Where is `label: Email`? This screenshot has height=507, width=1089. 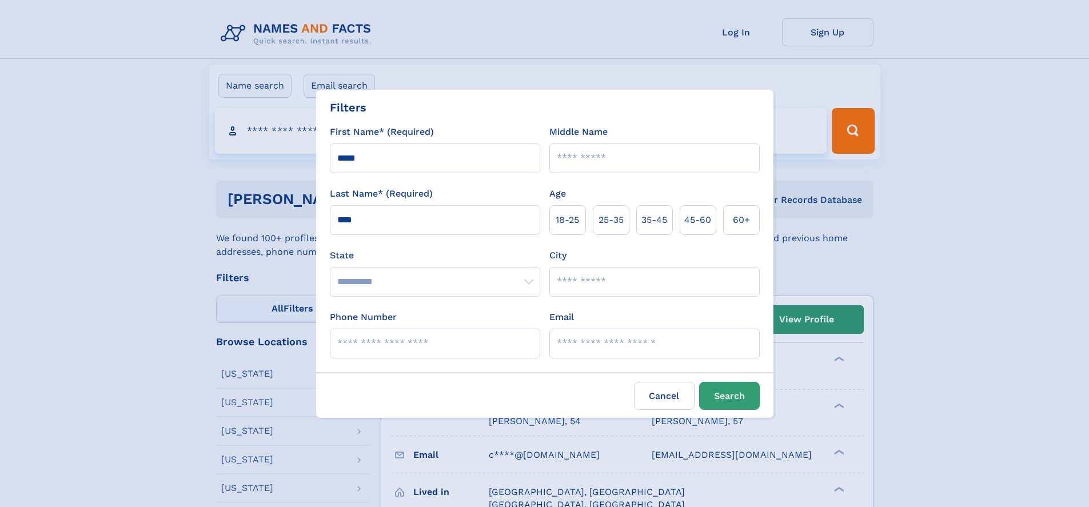
label: Email is located at coordinates (561, 317).